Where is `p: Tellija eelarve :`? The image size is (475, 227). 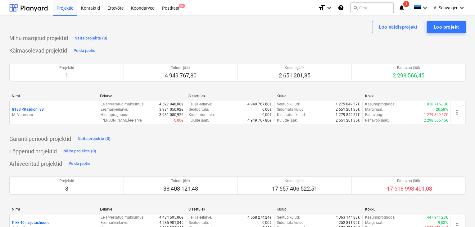
p: Tellija eelarve : is located at coordinates (200, 217).